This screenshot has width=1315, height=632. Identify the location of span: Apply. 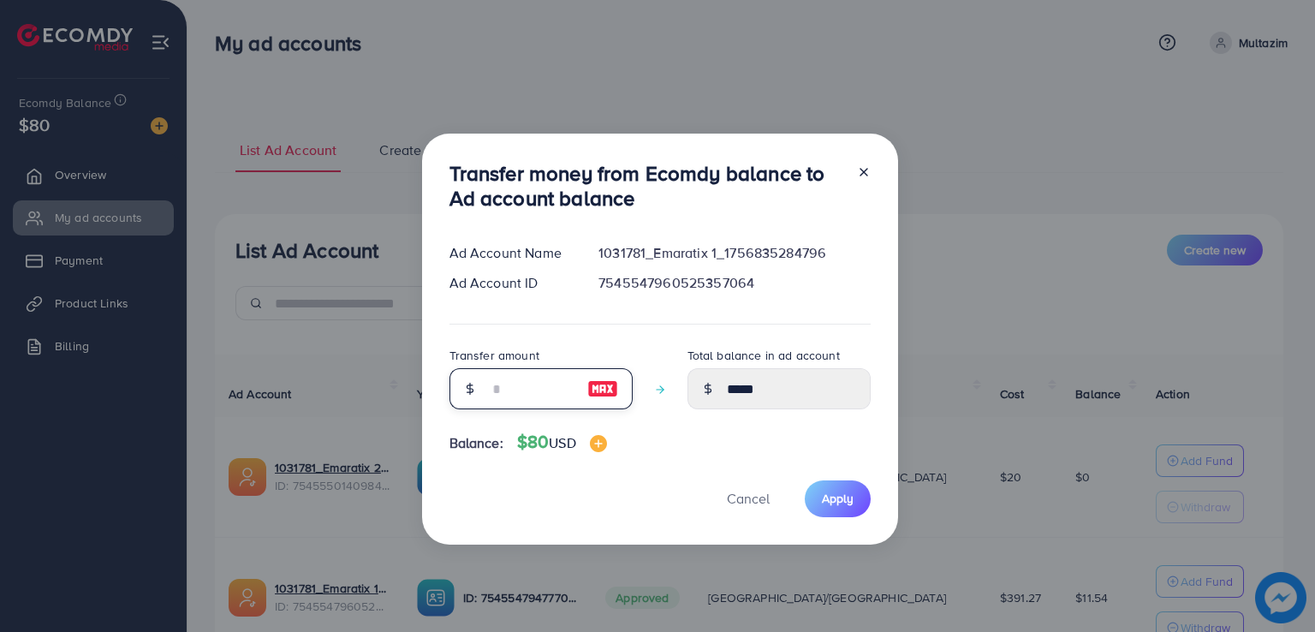
(838, 498).